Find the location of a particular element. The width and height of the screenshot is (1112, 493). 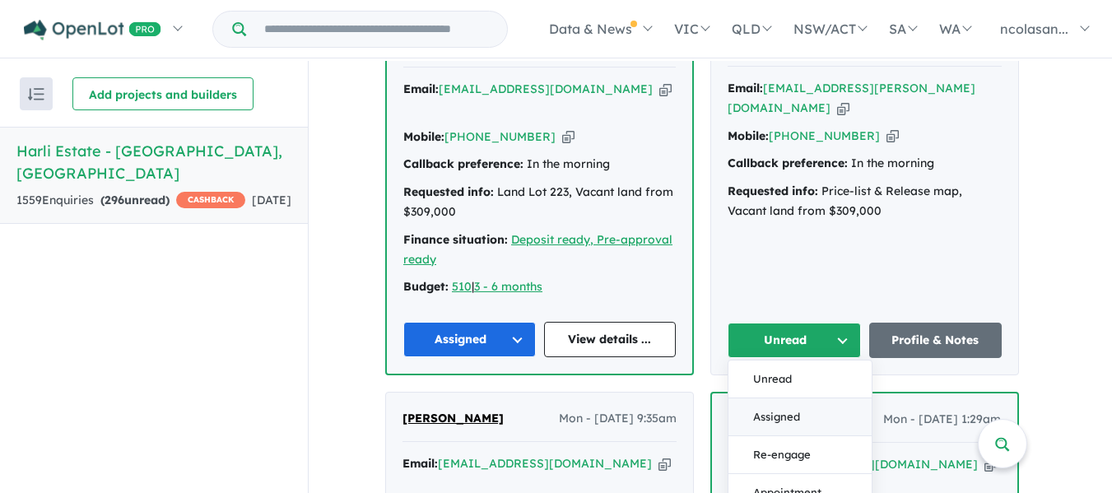

div: Price-list & Release map, Vacant land from $309,000 is located at coordinates (865, 202).